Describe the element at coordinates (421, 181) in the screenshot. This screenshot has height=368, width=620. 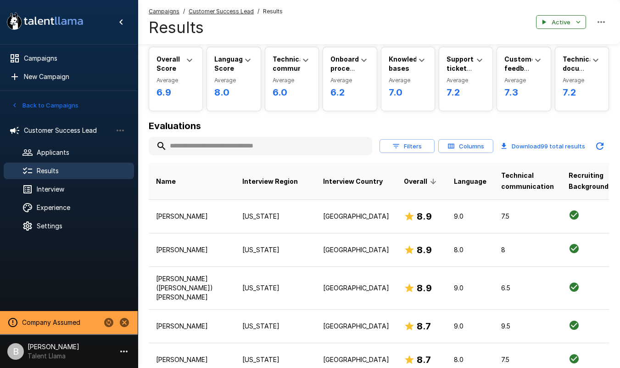
I see `span: Overall` at that location.